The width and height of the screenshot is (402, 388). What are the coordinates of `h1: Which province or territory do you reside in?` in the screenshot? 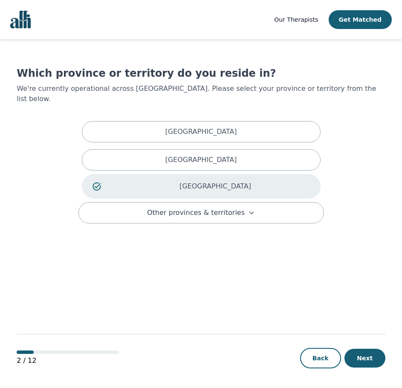 It's located at (201, 73).